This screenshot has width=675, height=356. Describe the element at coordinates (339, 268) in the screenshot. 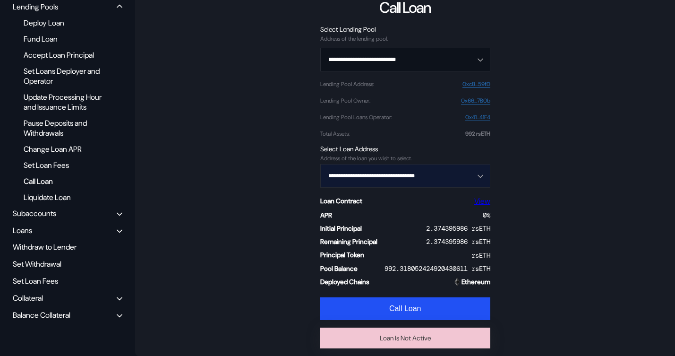

I see `div: Pool Balance` at that location.